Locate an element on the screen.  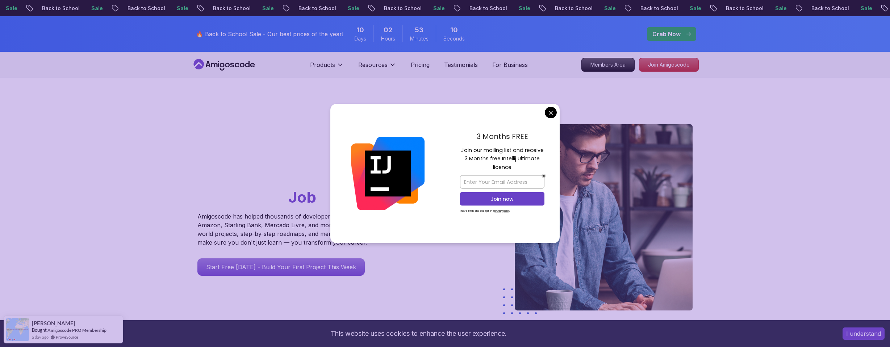
span: Seconds is located at coordinates (454, 39).